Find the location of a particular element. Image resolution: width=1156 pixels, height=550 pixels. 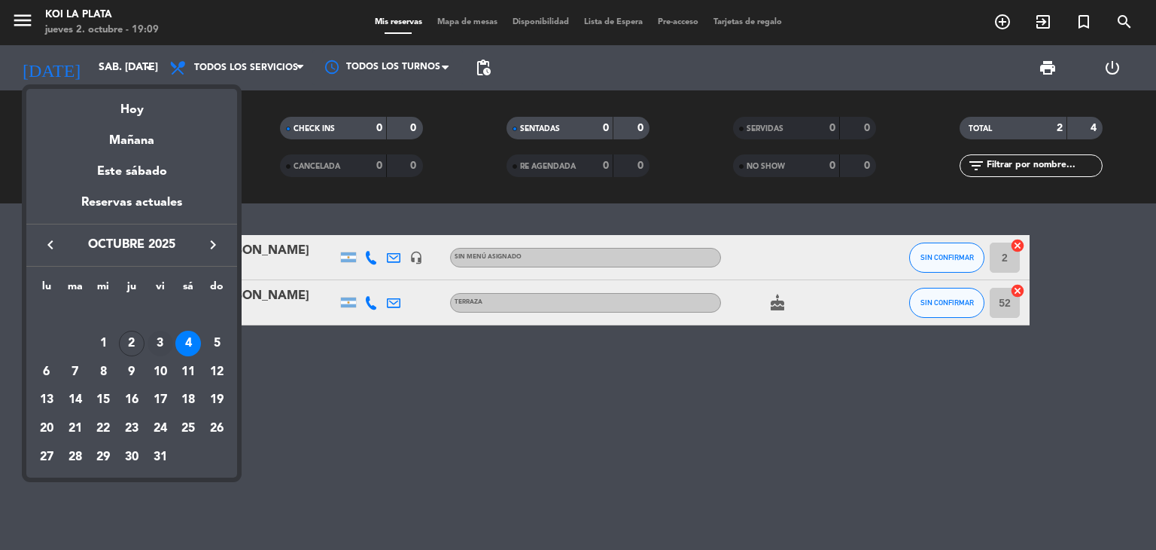

div: 22 is located at coordinates (103, 428).